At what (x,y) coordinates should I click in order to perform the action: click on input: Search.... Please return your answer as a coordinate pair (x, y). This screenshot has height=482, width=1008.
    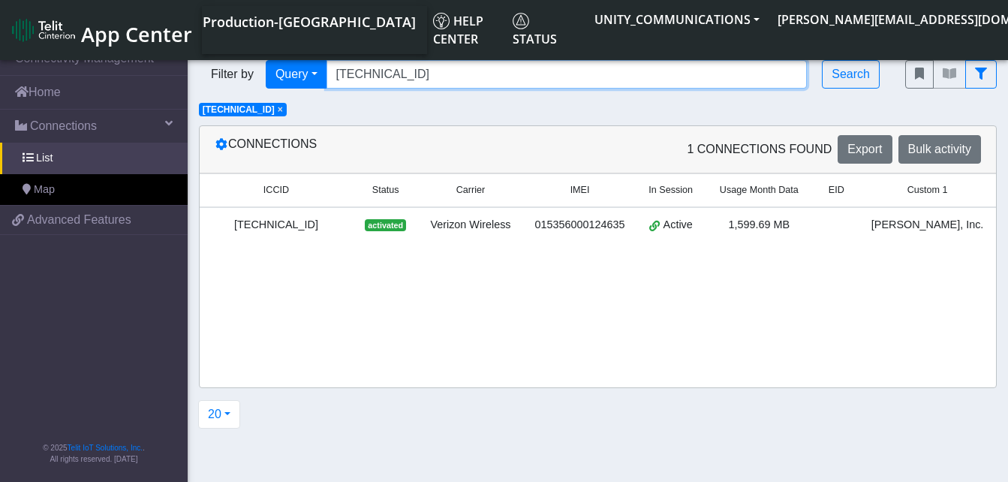
    Looking at the image, I should click on (567, 74).